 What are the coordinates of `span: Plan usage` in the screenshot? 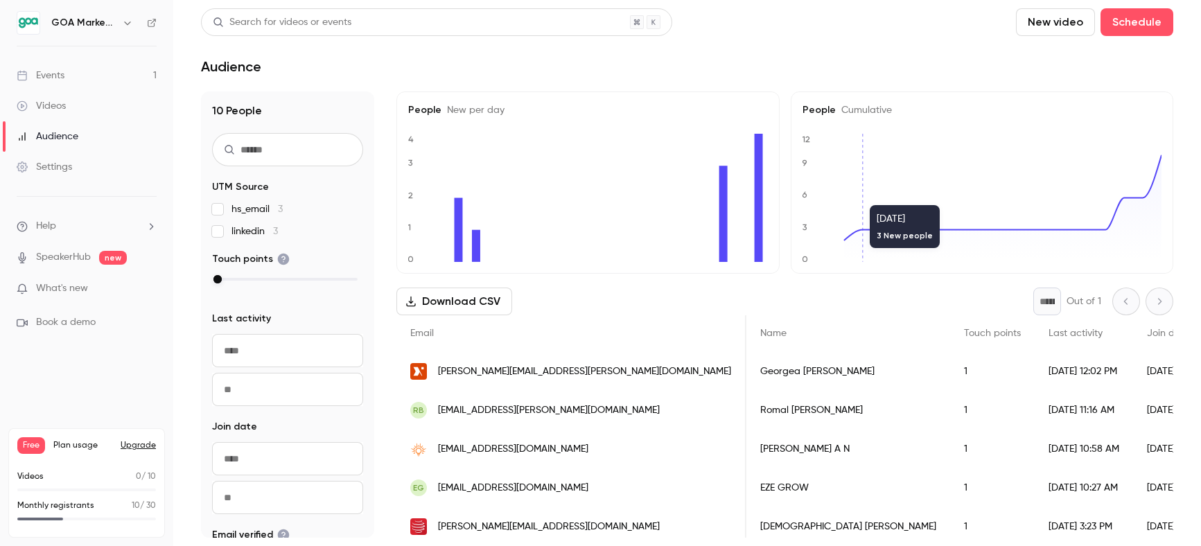 It's located at (82, 446).